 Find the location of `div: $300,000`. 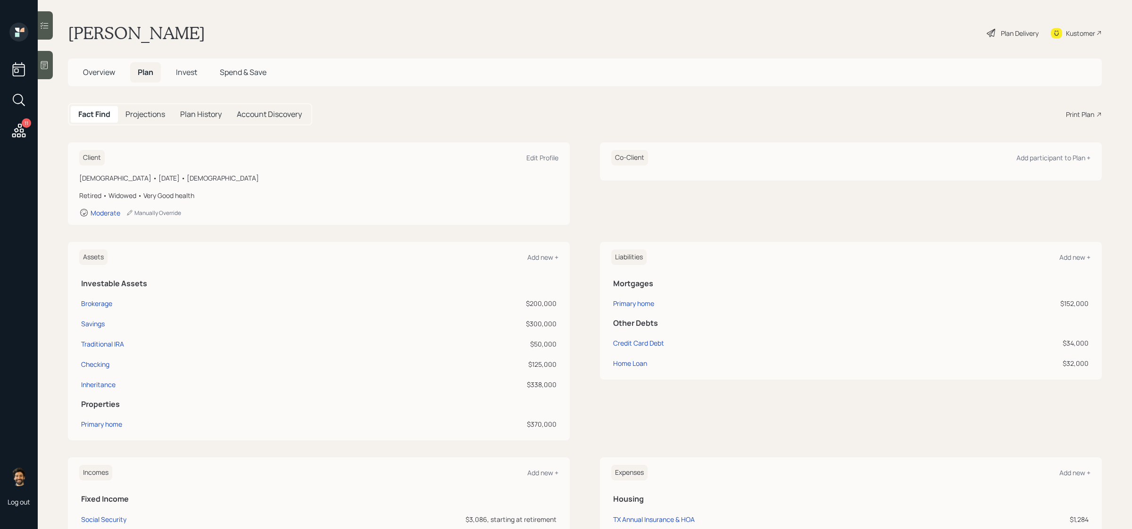

div: $300,000 is located at coordinates (457, 324).